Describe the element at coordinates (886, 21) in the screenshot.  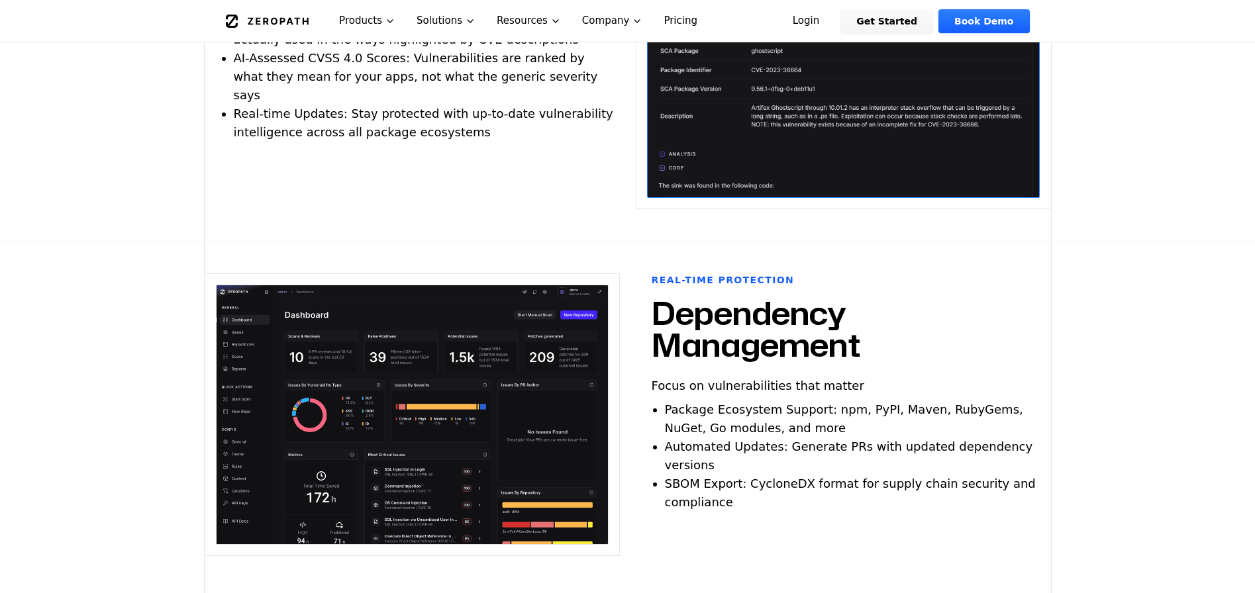
I see `a: Get Started` at that location.